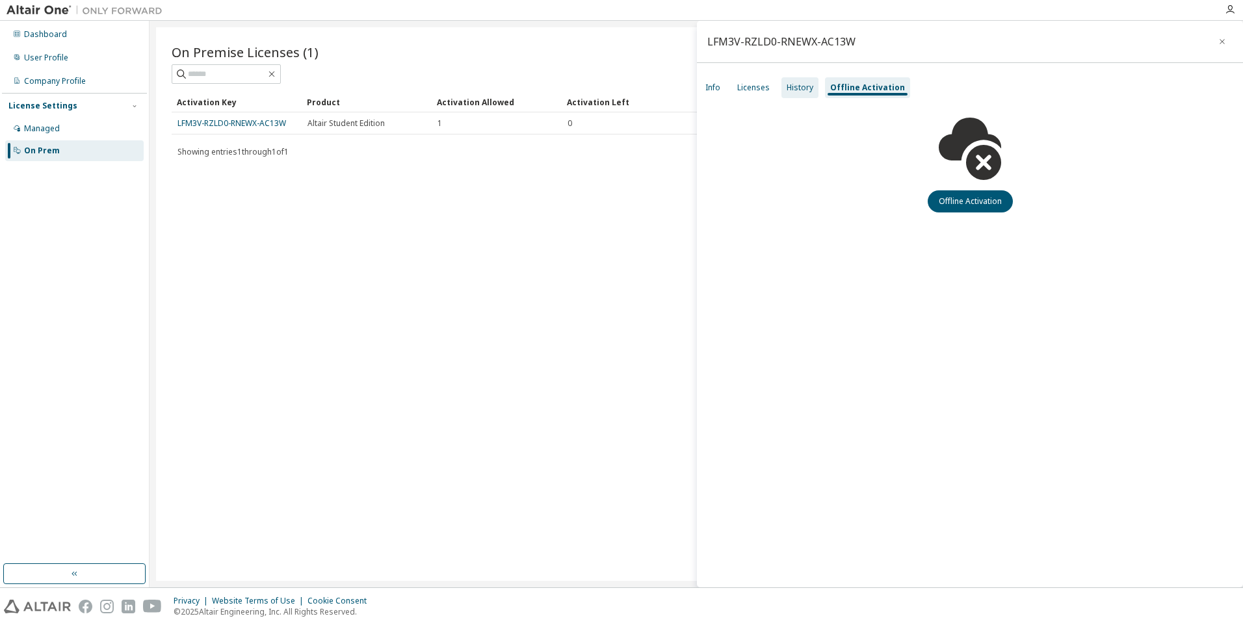 This screenshot has height=625, width=1243. I want to click on span: On Premise Licenses (1), so click(245, 52).